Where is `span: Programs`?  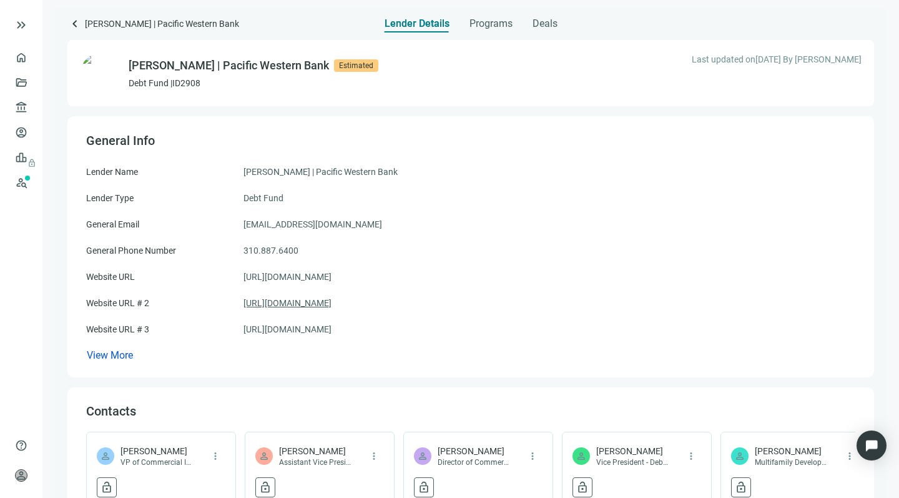
span: Programs is located at coordinates (491, 24).